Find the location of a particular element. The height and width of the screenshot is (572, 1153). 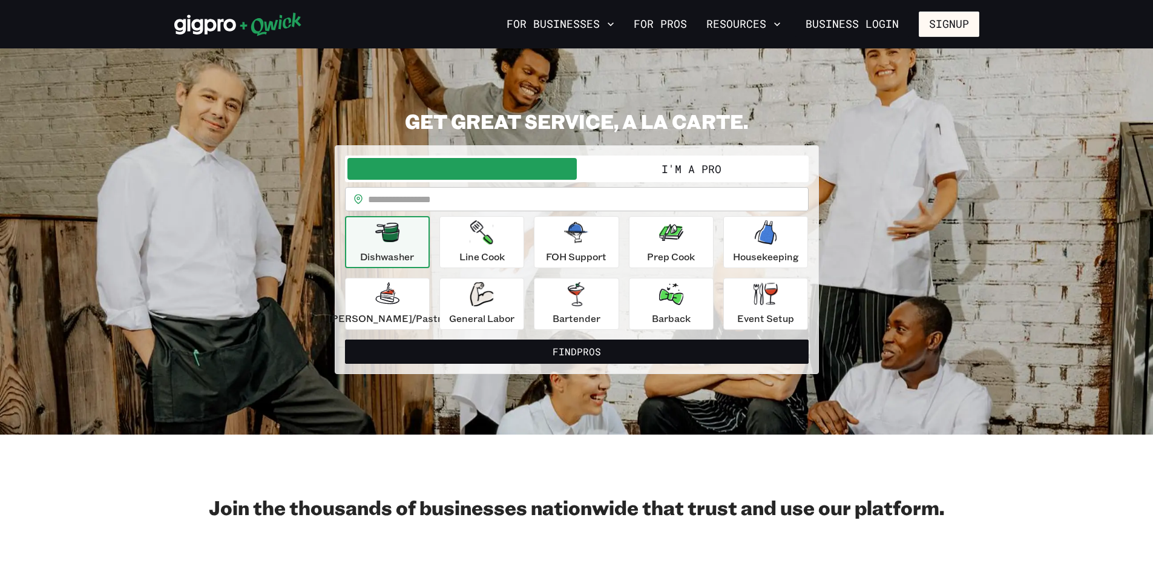

a: Business Login is located at coordinates (852, 24).